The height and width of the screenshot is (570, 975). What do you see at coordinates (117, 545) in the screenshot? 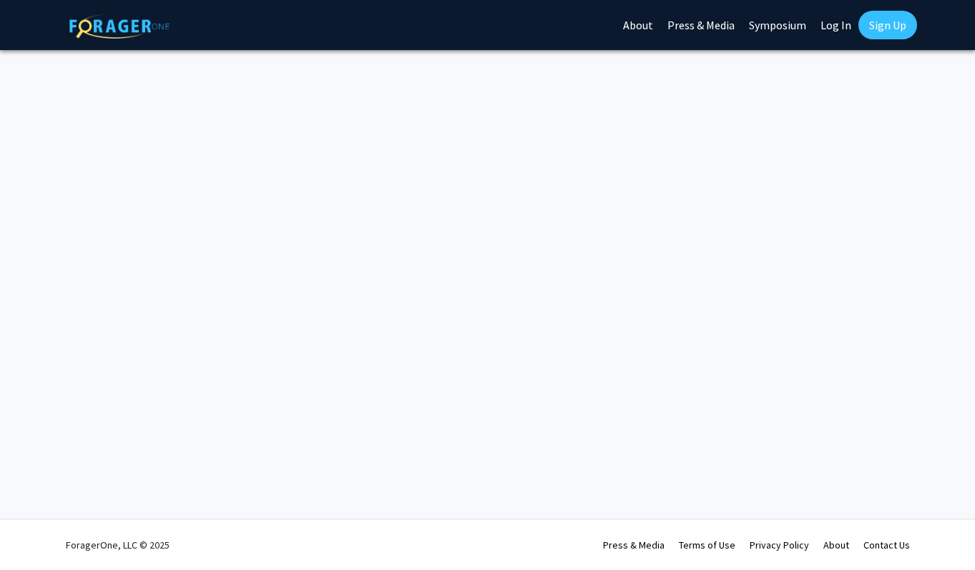
I see `div: ForagerOne, LLC © 2025` at bounding box center [117, 545].